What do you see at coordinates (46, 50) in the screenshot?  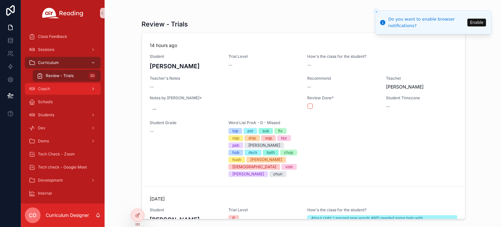 I see `span: Sessions` at bounding box center [46, 50].